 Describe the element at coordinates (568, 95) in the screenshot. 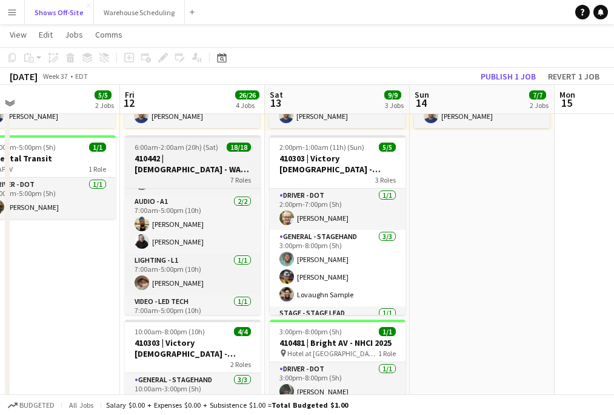

I see `span: Mon` at that location.